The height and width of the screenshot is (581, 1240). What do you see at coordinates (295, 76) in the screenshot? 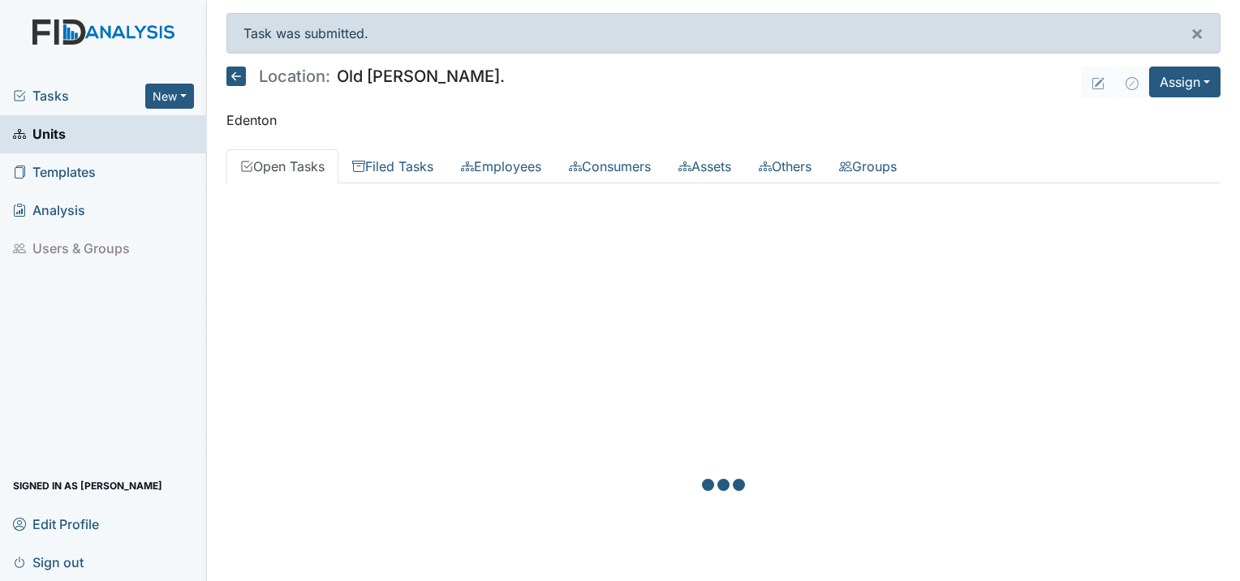
I see `span: Location:` at bounding box center [295, 76].